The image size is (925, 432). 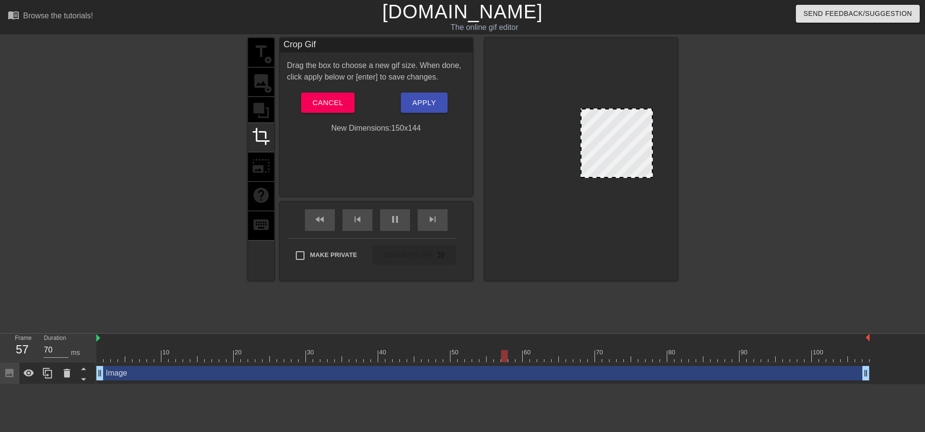 What do you see at coordinates (50, 16) in the screenshot?
I see `a: Browse the tutorials!` at bounding box center [50, 16].